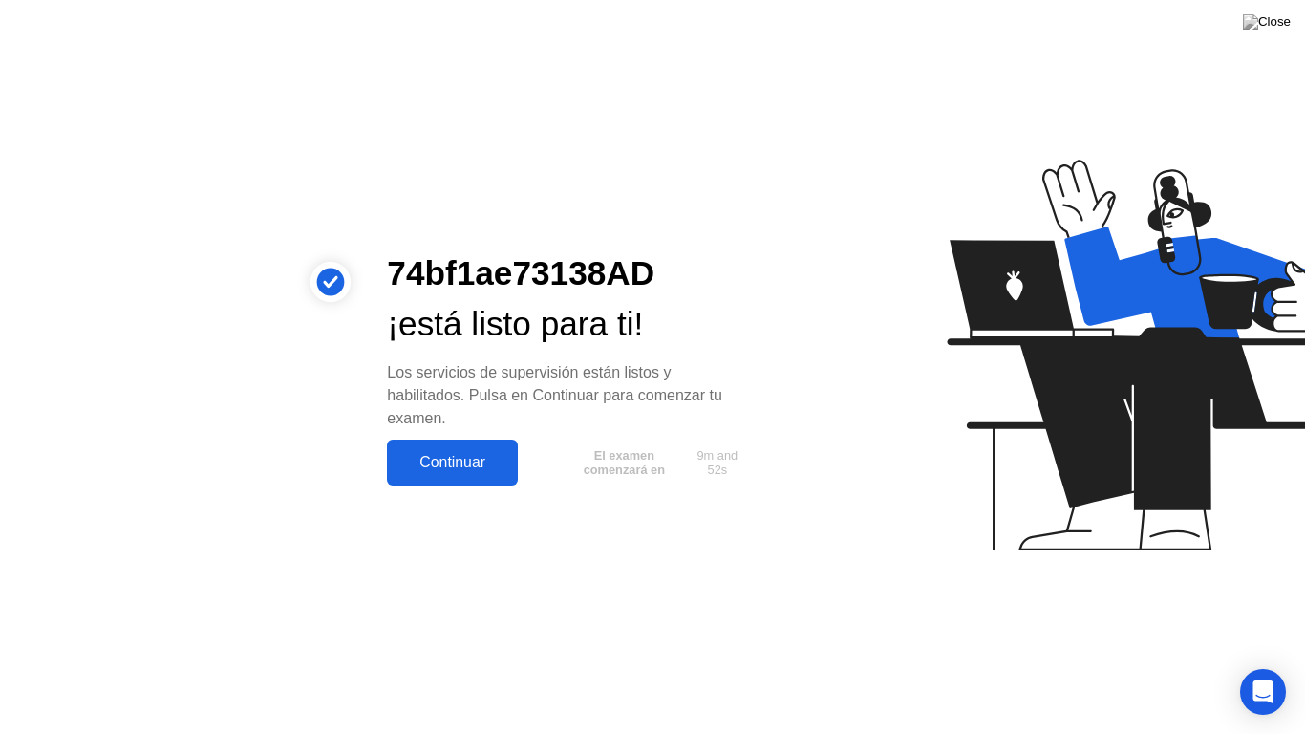 The image size is (1305, 734). Describe the element at coordinates (452, 462) in the screenshot. I see `div: Continuar` at that location.